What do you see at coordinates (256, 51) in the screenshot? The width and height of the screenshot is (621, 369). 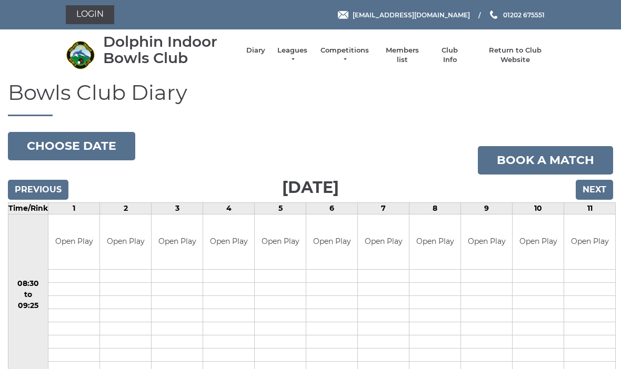 I see `a: Diary` at bounding box center [256, 51].